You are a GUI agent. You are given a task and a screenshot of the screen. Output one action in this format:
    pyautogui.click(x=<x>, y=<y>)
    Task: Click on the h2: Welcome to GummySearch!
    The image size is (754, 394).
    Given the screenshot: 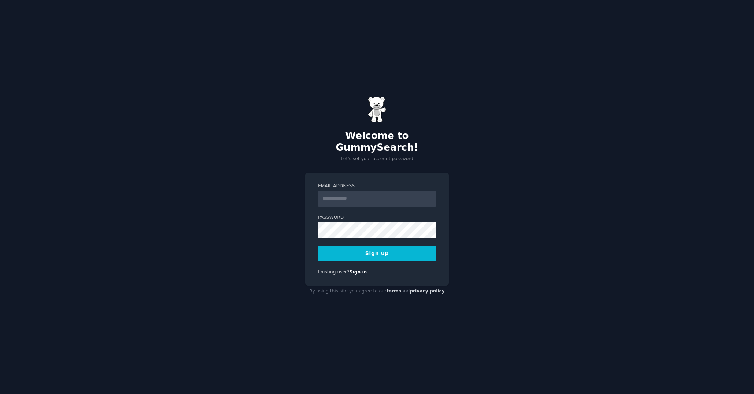 What is the action you would take?
    pyautogui.click(x=377, y=142)
    